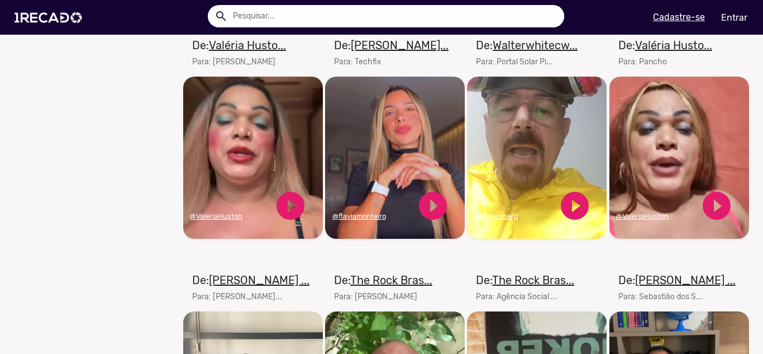  I want to click on mat-card-subtitle: Para: Sebastião dos S..., so click(677, 296).